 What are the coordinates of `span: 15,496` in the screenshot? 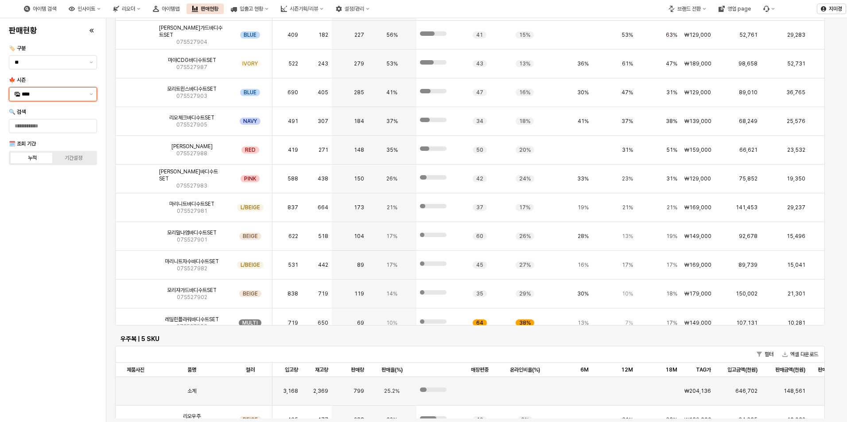 It's located at (796, 236).